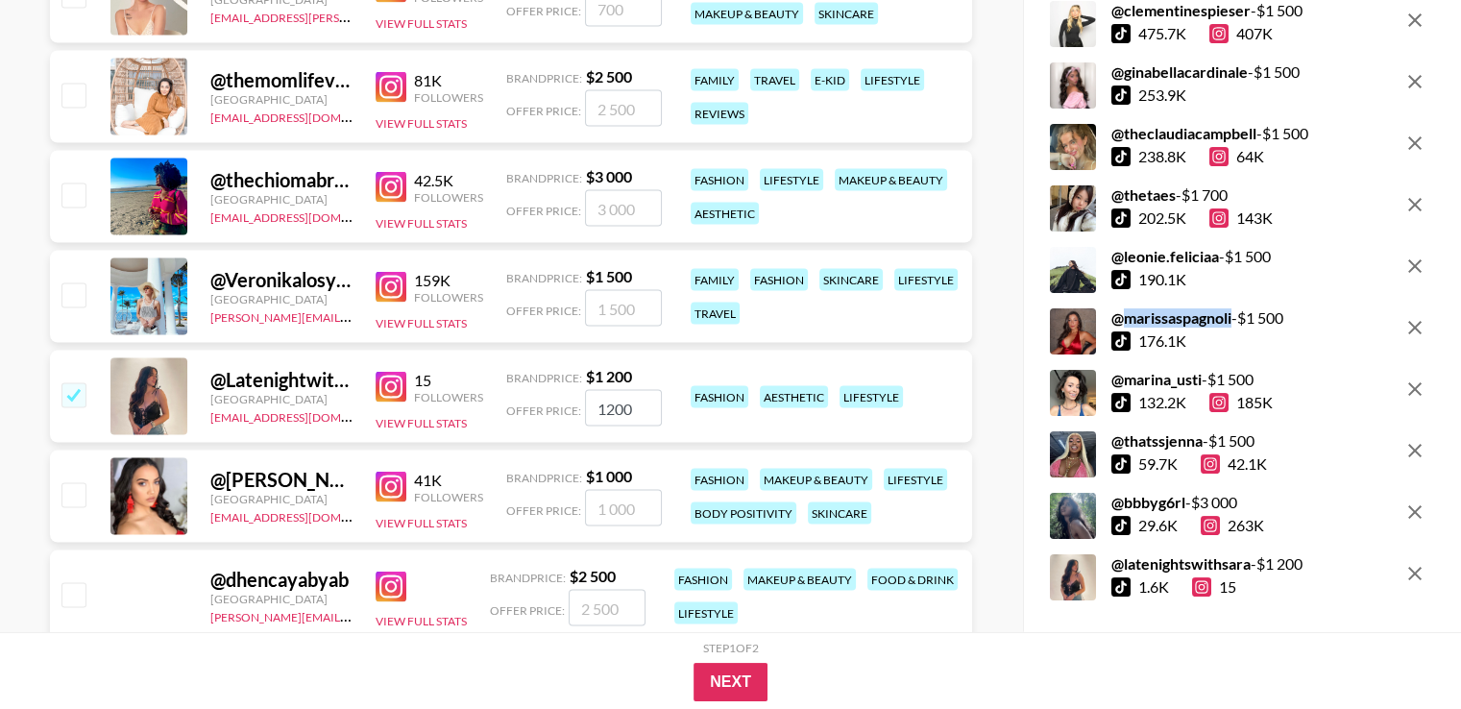 The height and width of the screenshot is (709, 1461). What do you see at coordinates (1236, 158) in the screenshot?
I see `div: 64K` at bounding box center [1236, 158].